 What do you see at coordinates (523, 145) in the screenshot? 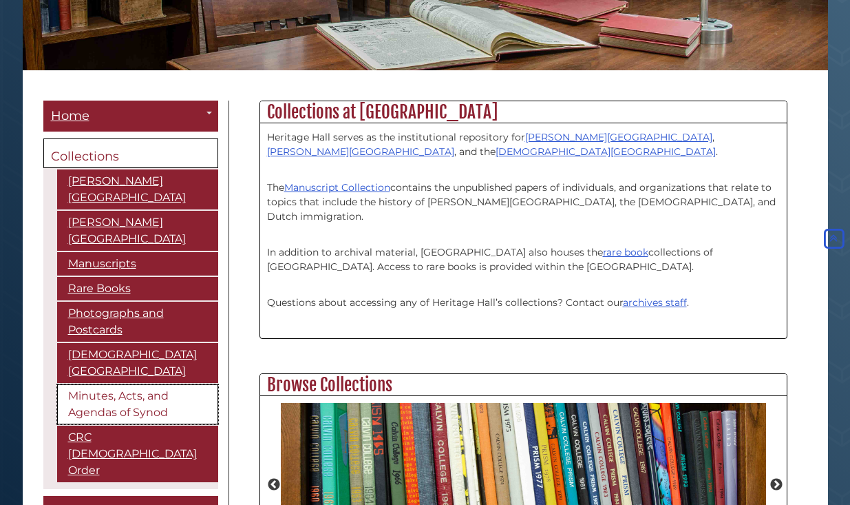
I see `p: Heritage Hall serves as the institutional repository for , , and the .` at bounding box center [523, 145].